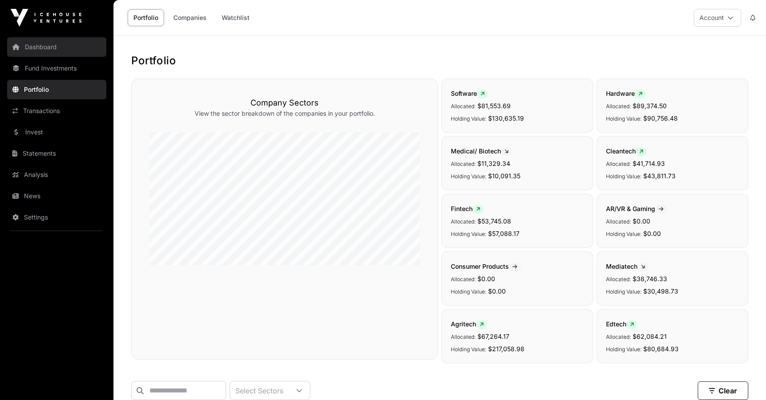 Image resolution: width=766 pixels, height=400 pixels. What do you see at coordinates (57, 196) in the screenshot?
I see `a: News` at bounding box center [57, 196].